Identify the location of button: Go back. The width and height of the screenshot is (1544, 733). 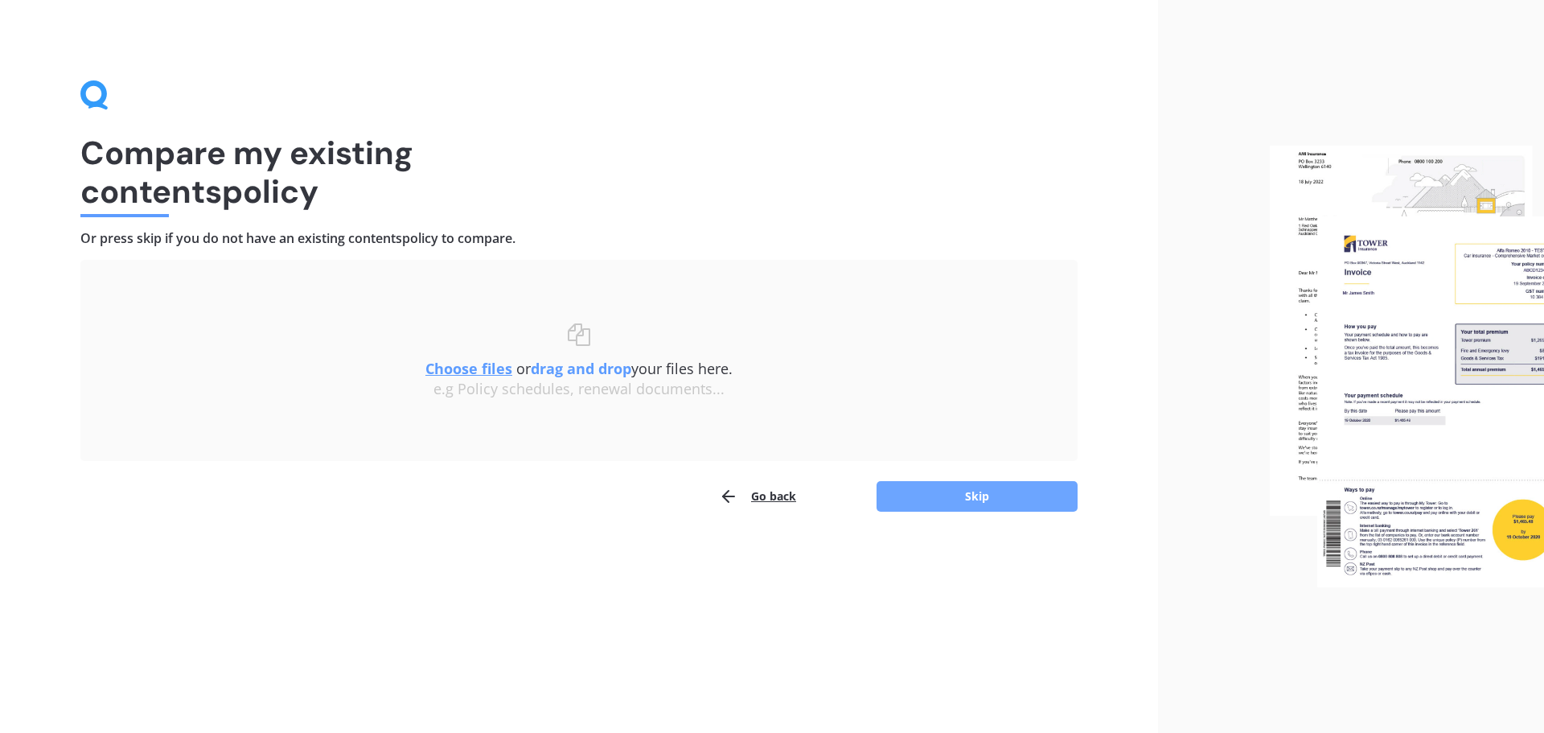
(757, 496).